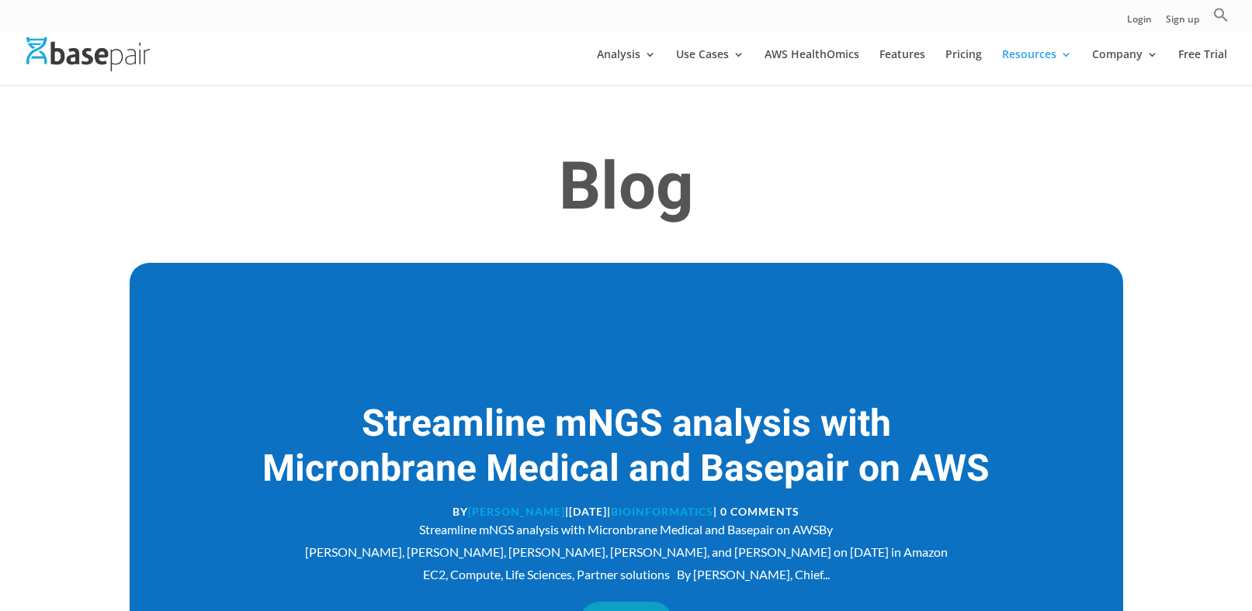 This screenshot has width=1252, height=611. Describe the element at coordinates (1220, 19) in the screenshot. I see `a: Search Icon Link` at that location.